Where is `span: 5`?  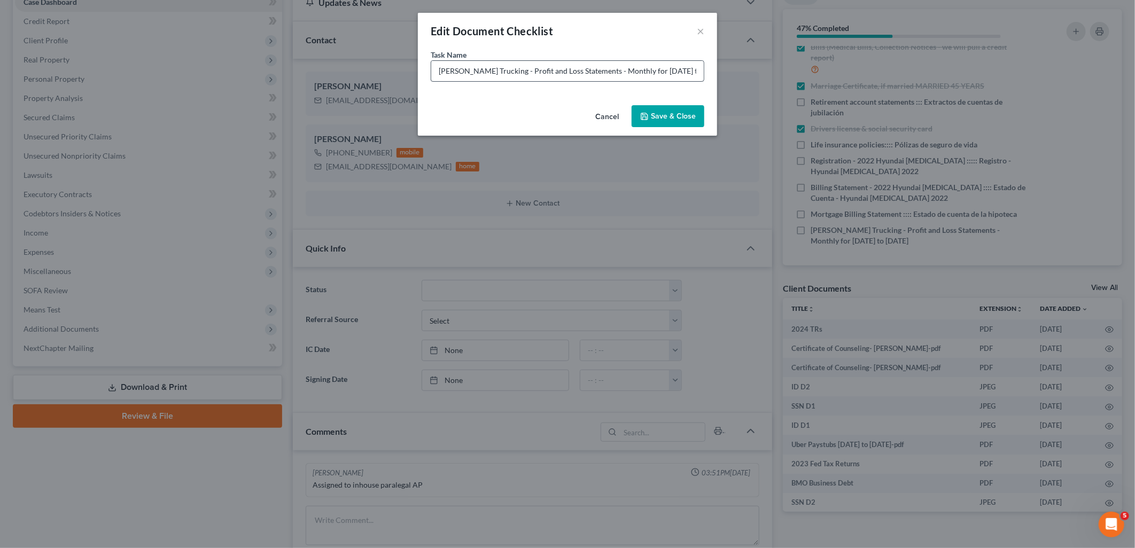
span: 5 is located at coordinates (1125, 516).